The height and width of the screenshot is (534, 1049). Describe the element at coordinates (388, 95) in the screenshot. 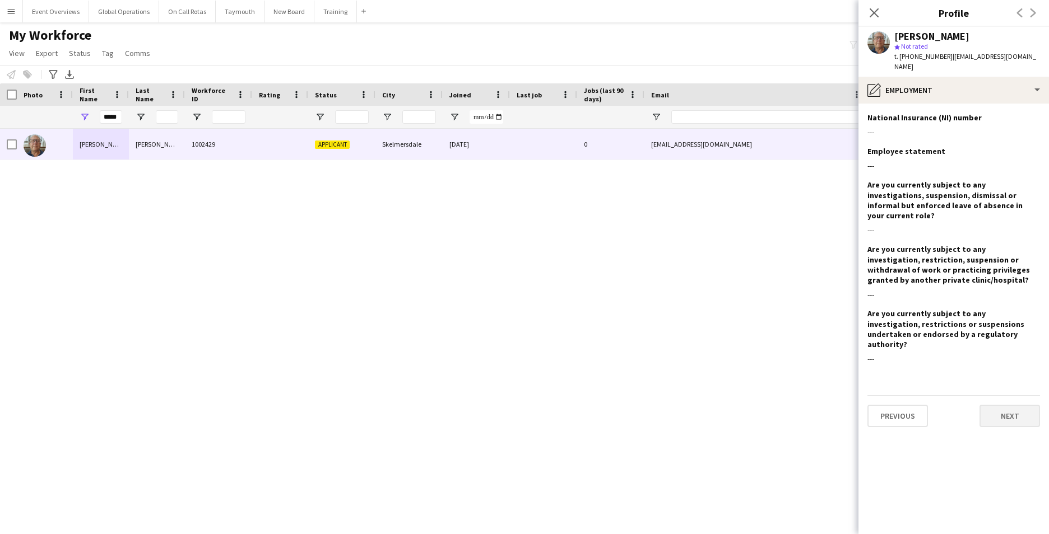

I see `span: City` at that location.